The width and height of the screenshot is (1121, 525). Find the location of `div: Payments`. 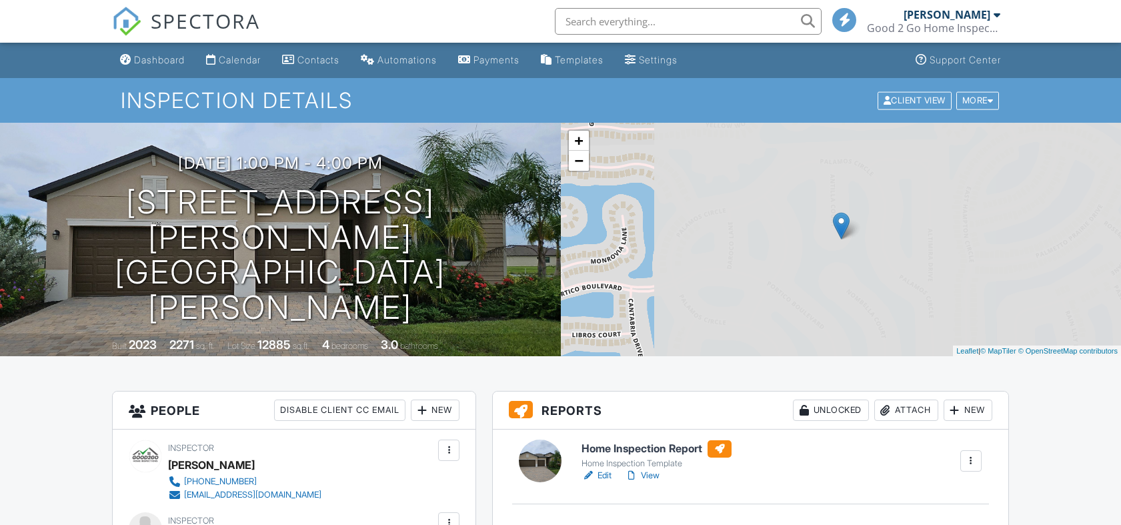

div: Payments is located at coordinates (496, 59).